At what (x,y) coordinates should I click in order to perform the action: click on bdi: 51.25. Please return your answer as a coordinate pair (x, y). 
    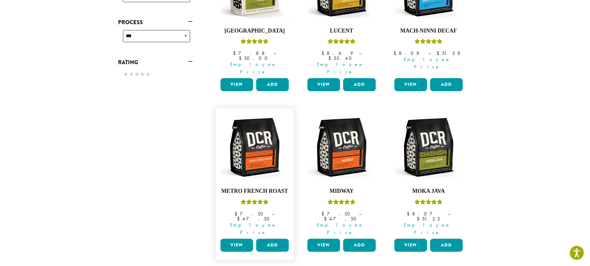
    Looking at the image, I should click on (428, 219).